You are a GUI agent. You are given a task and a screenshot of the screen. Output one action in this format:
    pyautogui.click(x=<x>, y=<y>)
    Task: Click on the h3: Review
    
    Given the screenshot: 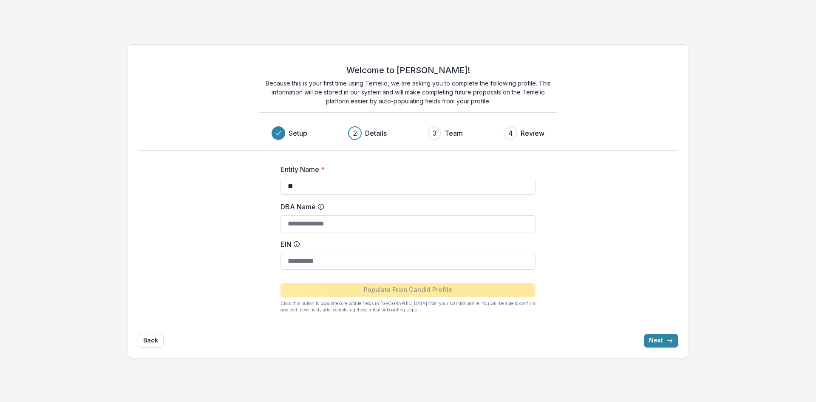 What is the action you would take?
    pyautogui.click(x=532, y=133)
    